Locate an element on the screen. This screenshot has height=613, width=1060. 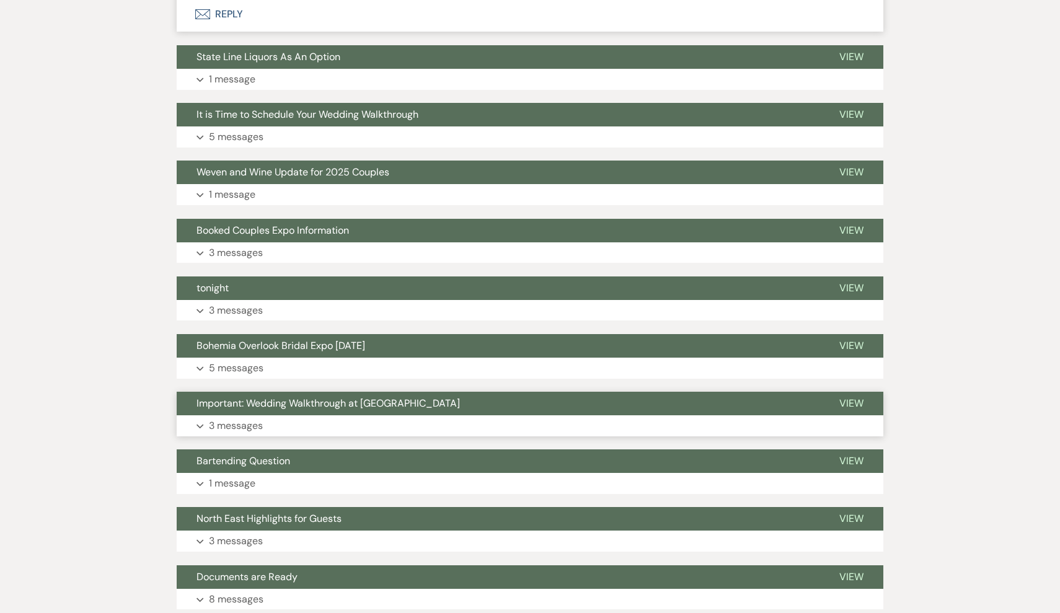
button: State Line Liquors As An Option is located at coordinates (498, 57).